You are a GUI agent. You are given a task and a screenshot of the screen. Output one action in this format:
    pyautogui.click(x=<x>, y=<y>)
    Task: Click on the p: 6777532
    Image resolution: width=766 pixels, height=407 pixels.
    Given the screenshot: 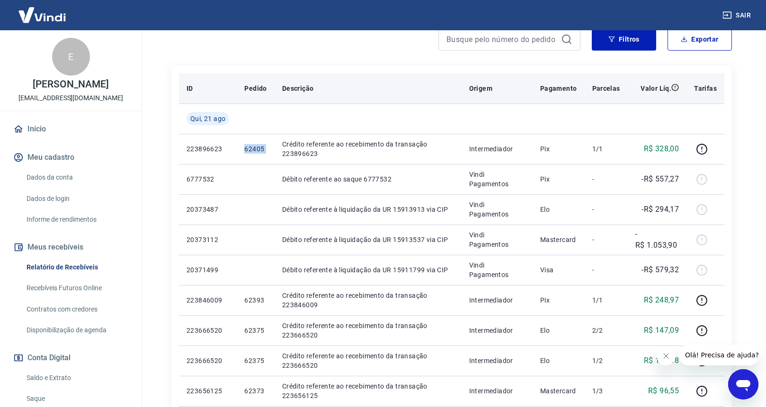 What is the action you would take?
    pyautogui.click(x=208, y=179)
    